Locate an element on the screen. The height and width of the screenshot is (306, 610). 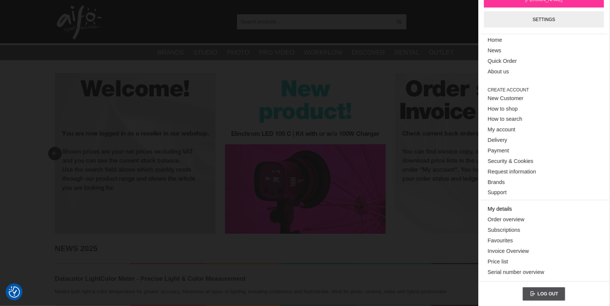
a: Outlet is located at coordinates (441, 53).